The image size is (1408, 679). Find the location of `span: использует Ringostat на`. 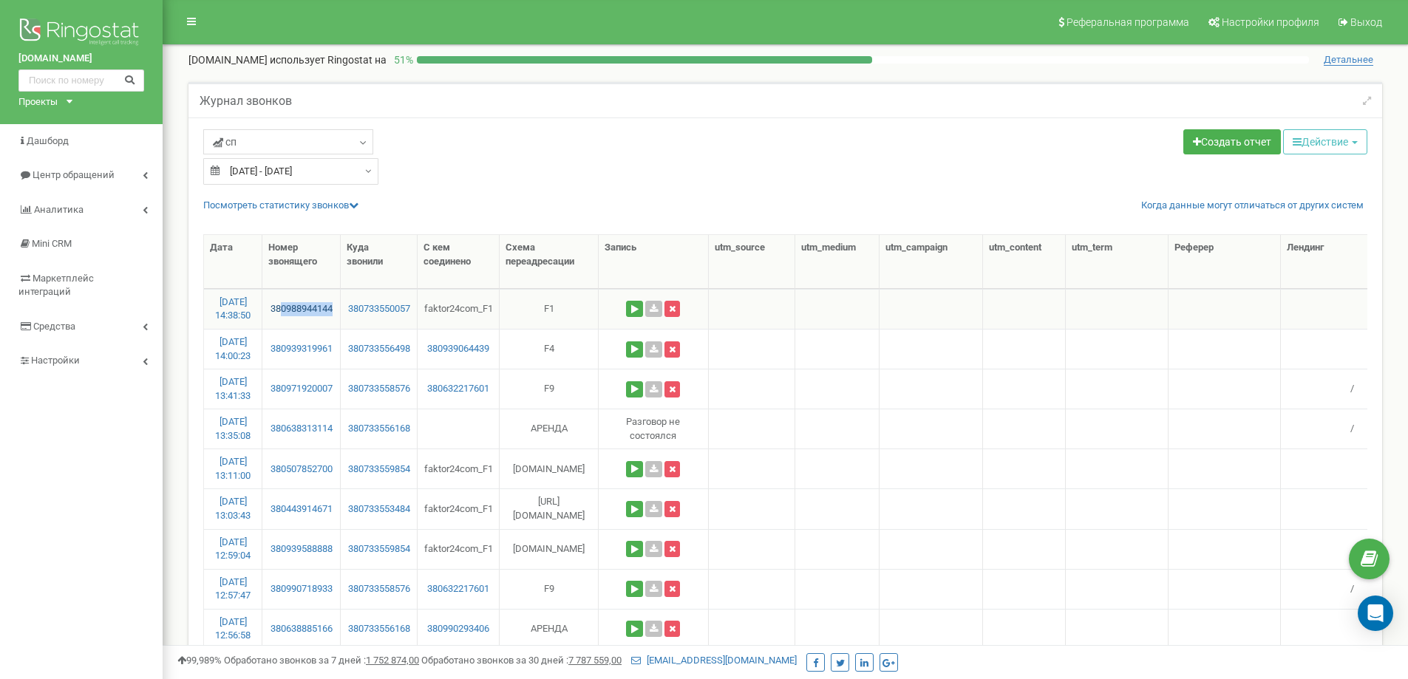

span: использует Ringostat на is located at coordinates (328, 60).